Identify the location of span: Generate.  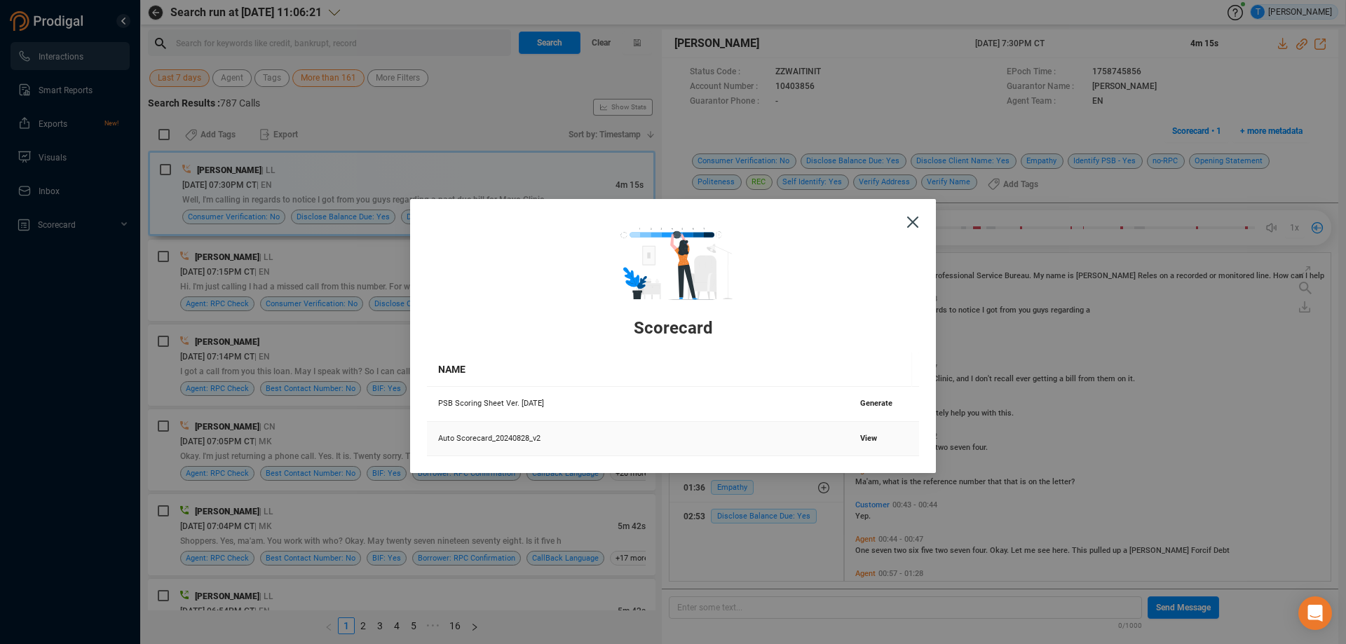
(876, 403).